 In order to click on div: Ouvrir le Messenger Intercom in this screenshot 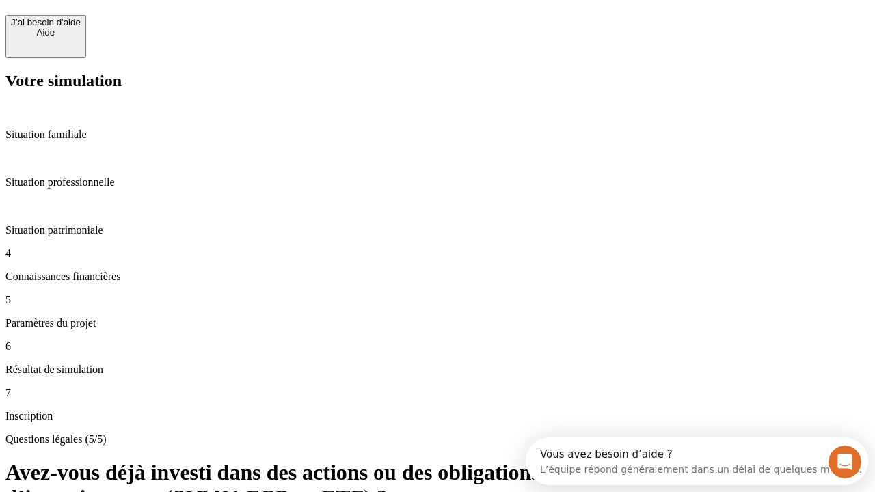, I will do `click(191, 24)`.